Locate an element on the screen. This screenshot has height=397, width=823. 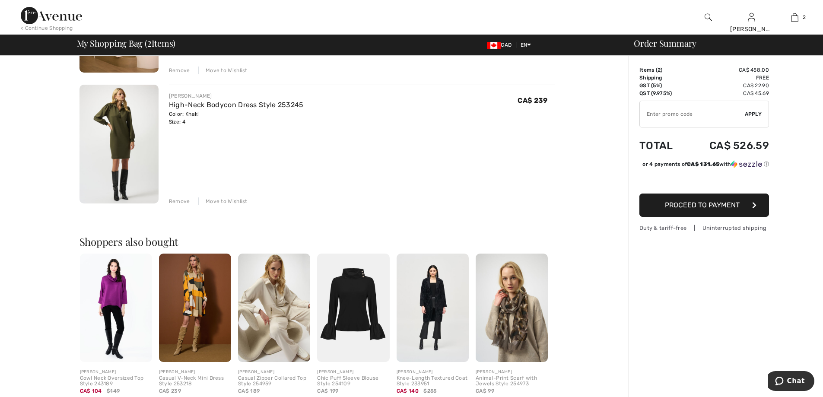
img: Chic Puff Sleeve Blouse Style 254109 is located at coordinates (353, 308).